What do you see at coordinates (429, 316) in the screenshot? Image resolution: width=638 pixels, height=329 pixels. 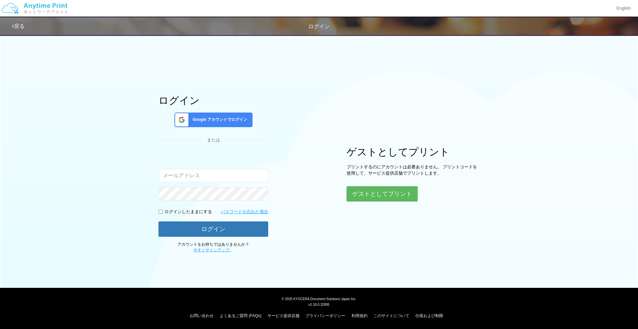 I see `a: 仕様および制限` at bounding box center [429, 316].